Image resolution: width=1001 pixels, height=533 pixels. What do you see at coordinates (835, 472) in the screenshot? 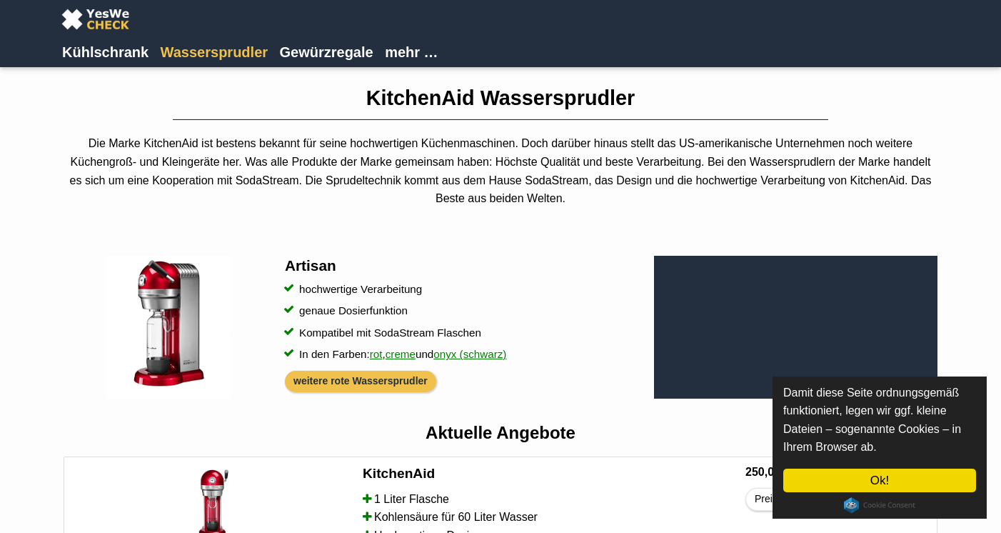
I see `h6: 250,00 €` at bounding box center [835, 472].